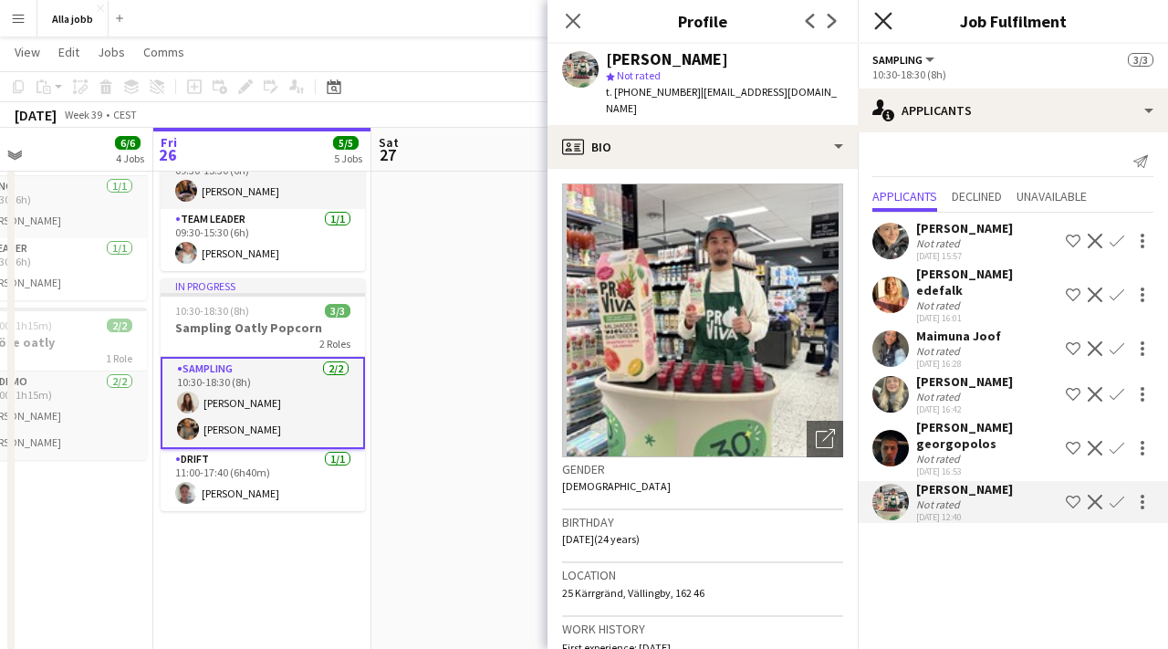 This screenshot has width=1168, height=649. Describe the element at coordinates (119, 358) in the screenshot. I see `span: 1 Role` at that location.